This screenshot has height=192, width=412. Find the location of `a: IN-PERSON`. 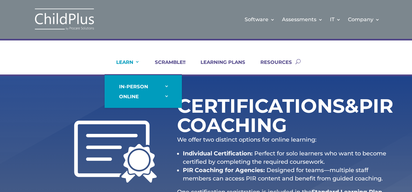

a: IN-PERSON is located at coordinates (143, 87).